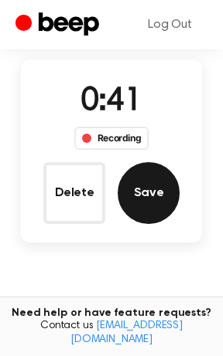  Describe the element at coordinates (169, 25) in the screenshot. I see `a: Log Out` at that location.